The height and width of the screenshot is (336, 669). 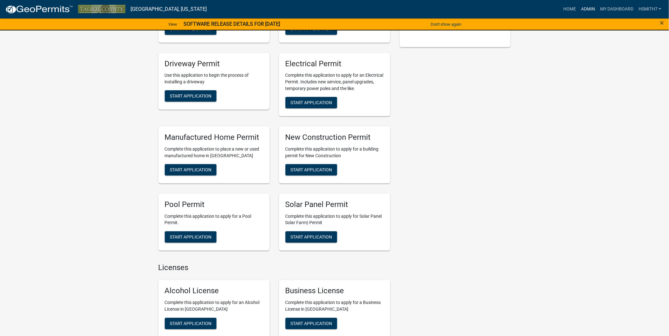 I want to click on h5: Solar Panel Permit, so click(x=335, y=205).